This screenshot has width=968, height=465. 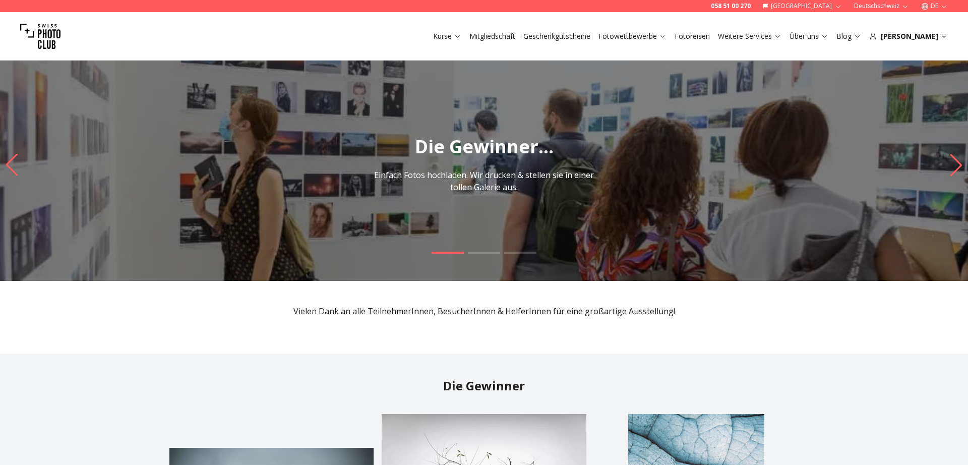 I want to click on button: Weitere Services, so click(x=750, y=36).